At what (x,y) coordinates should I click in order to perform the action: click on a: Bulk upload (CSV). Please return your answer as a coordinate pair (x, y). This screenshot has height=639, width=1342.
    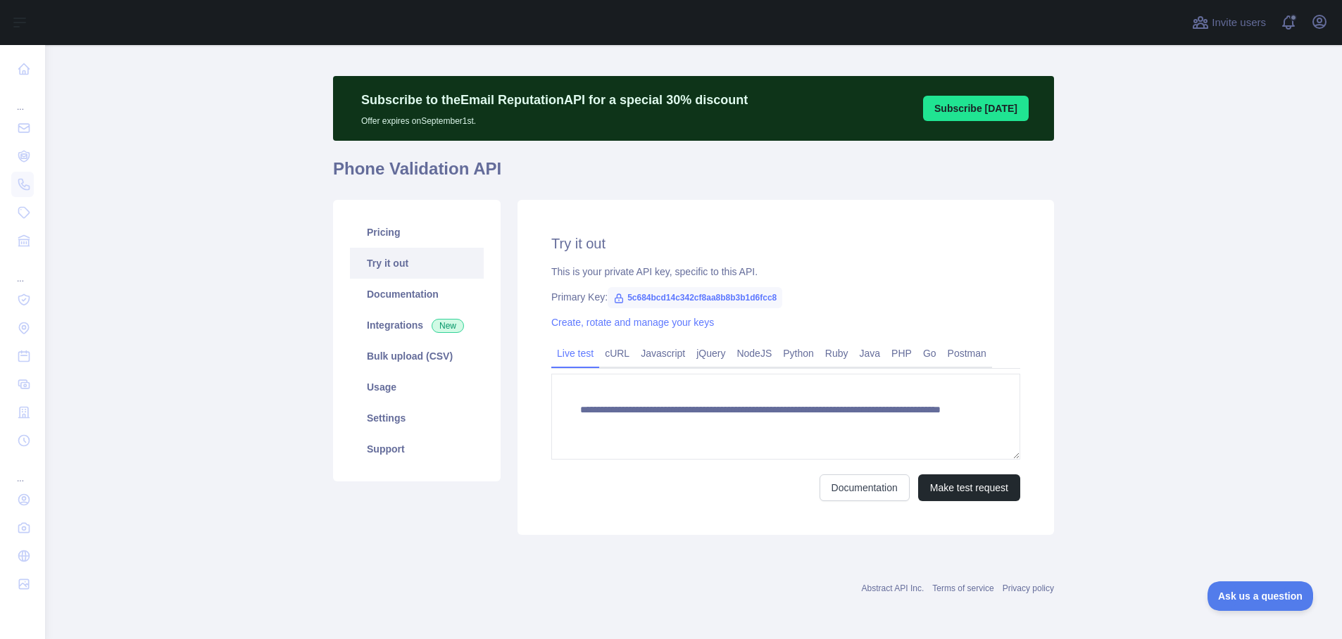
    Looking at the image, I should click on (417, 356).